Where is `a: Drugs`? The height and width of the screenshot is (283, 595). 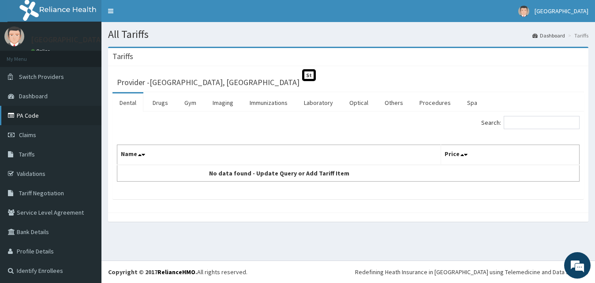 a: Drugs is located at coordinates (160, 103).